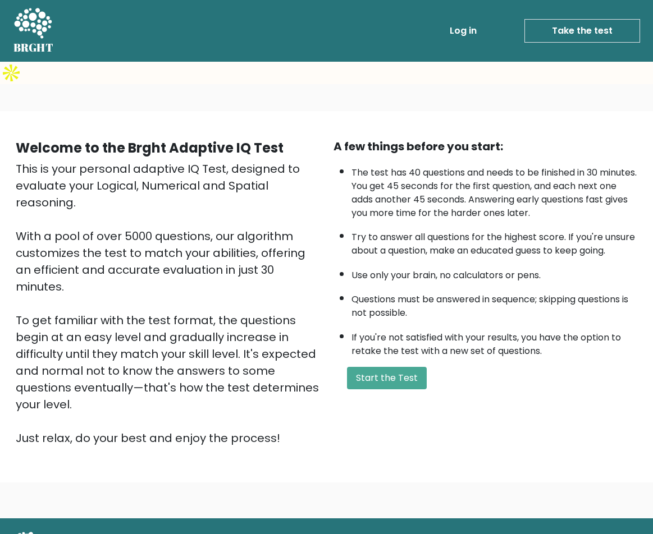  I want to click on a: Log in, so click(463, 31).